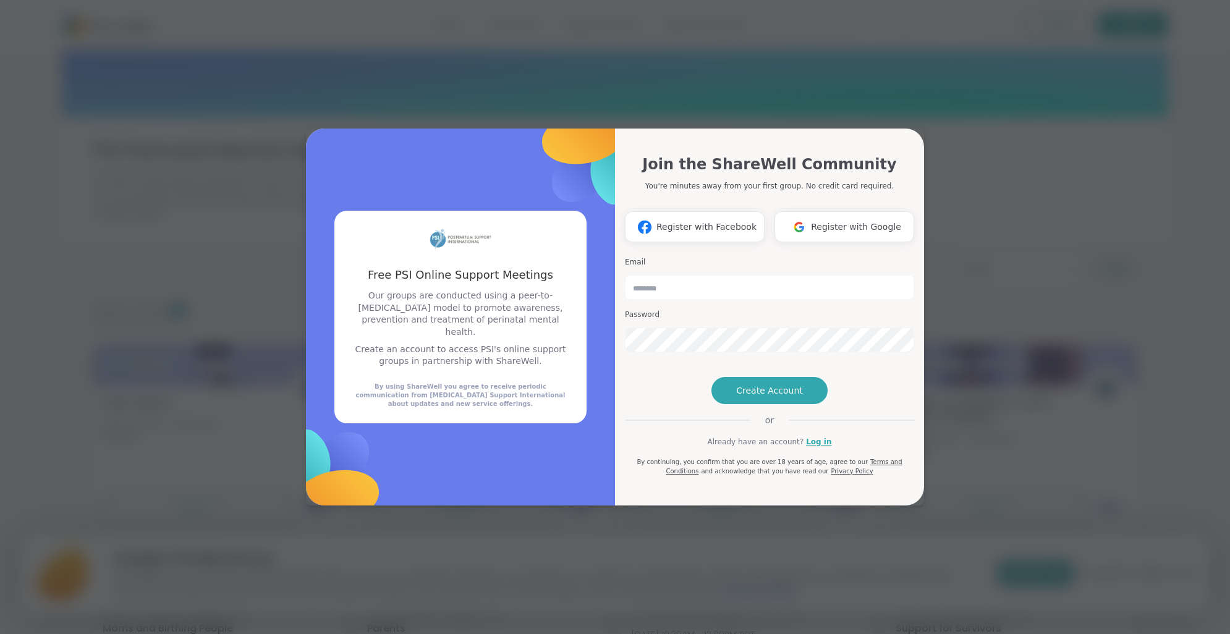 The image size is (1230, 634). What do you see at coordinates (769, 262) in the screenshot?
I see `h3: Email` at bounding box center [769, 262].